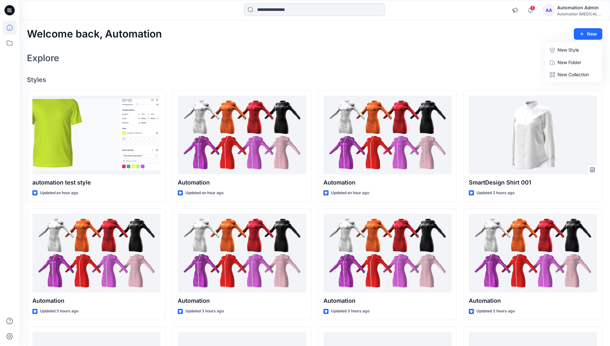 Image resolution: width=610 pixels, height=346 pixels. I want to click on p: New Style, so click(568, 50).